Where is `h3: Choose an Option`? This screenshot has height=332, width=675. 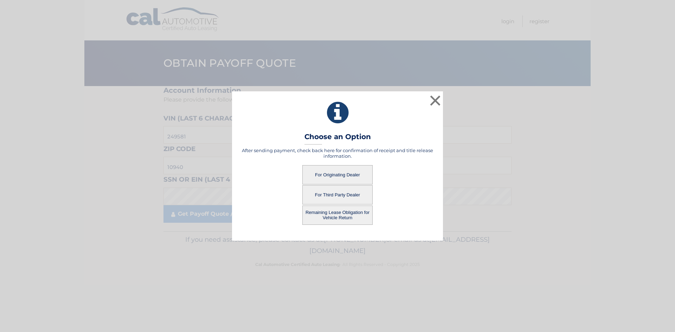 h3: Choose an Option is located at coordinates (338, 139).